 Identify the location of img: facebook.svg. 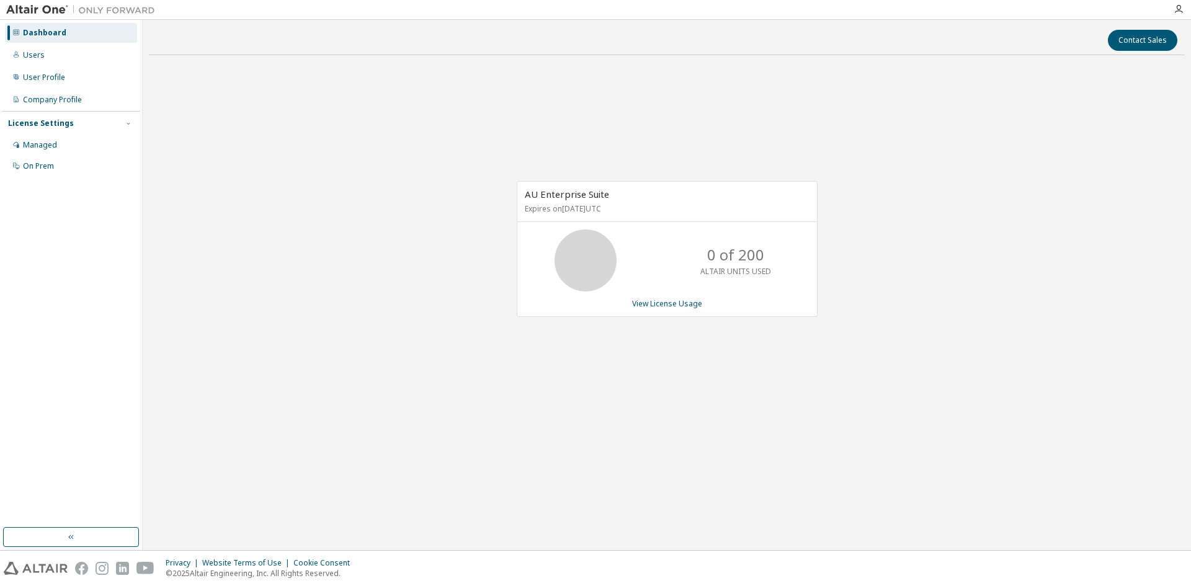
(81, 568).